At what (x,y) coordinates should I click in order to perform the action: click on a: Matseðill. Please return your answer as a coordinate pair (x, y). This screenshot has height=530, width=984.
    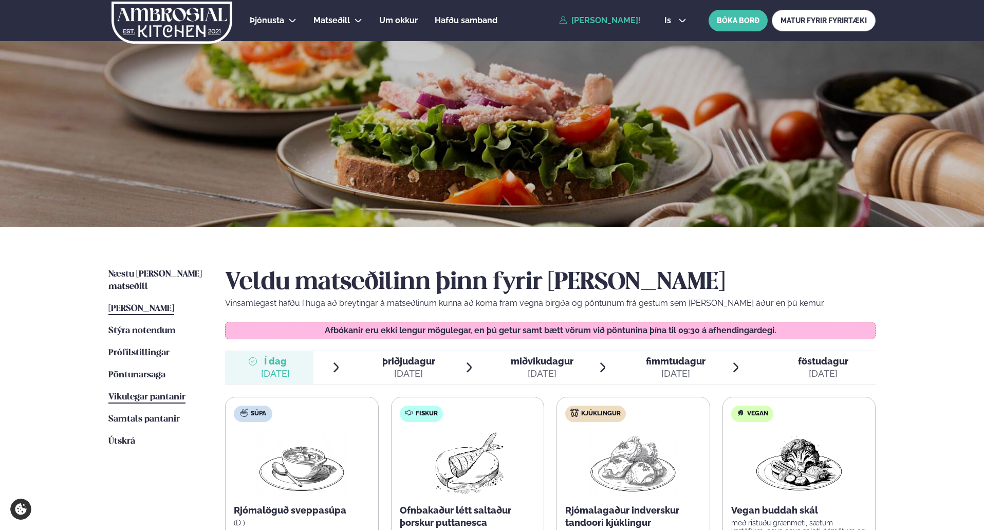
    Looking at the image, I should click on (331, 21).